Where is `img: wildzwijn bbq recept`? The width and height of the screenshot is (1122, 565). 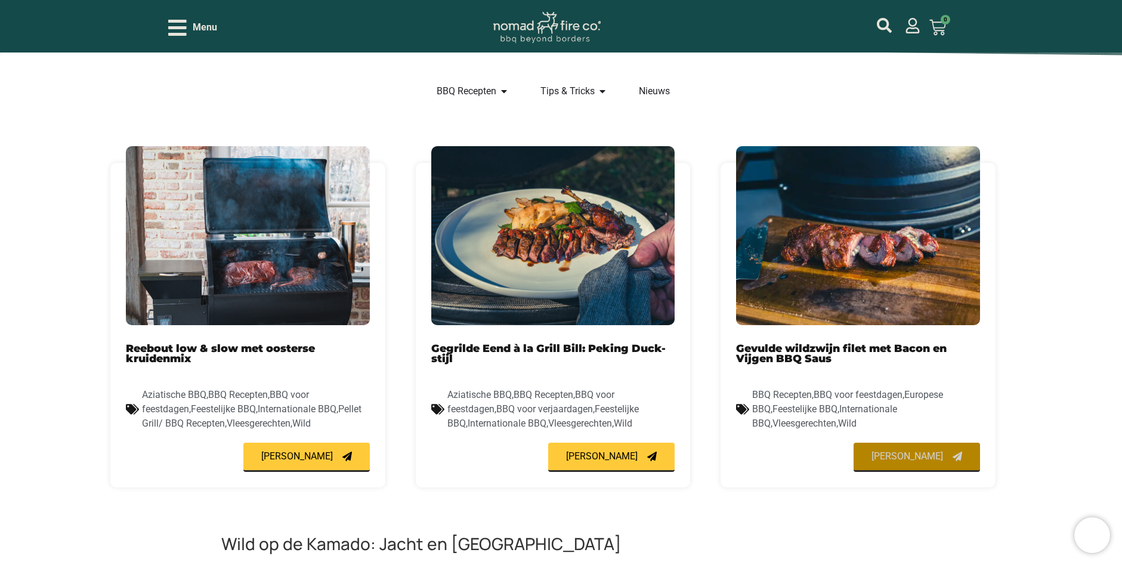
img: wildzwijn bbq recept is located at coordinates (858, 236).